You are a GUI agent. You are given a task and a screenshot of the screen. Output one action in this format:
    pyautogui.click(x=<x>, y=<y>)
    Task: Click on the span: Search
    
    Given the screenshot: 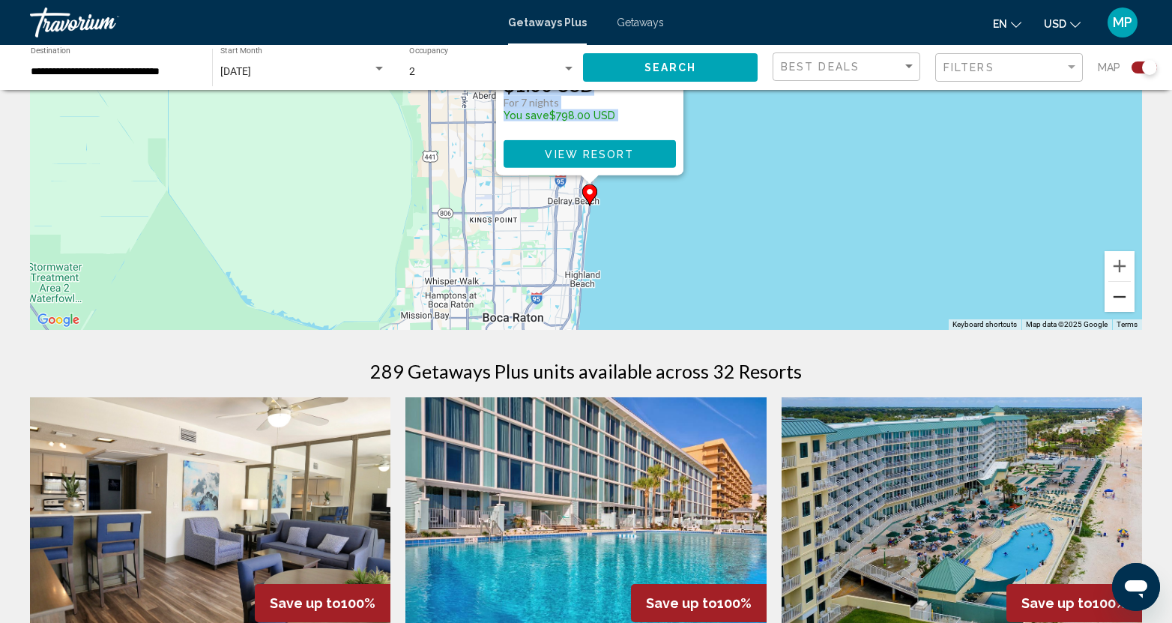 What is the action you would take?
    pyautogui.click(x=670, y=68)
    